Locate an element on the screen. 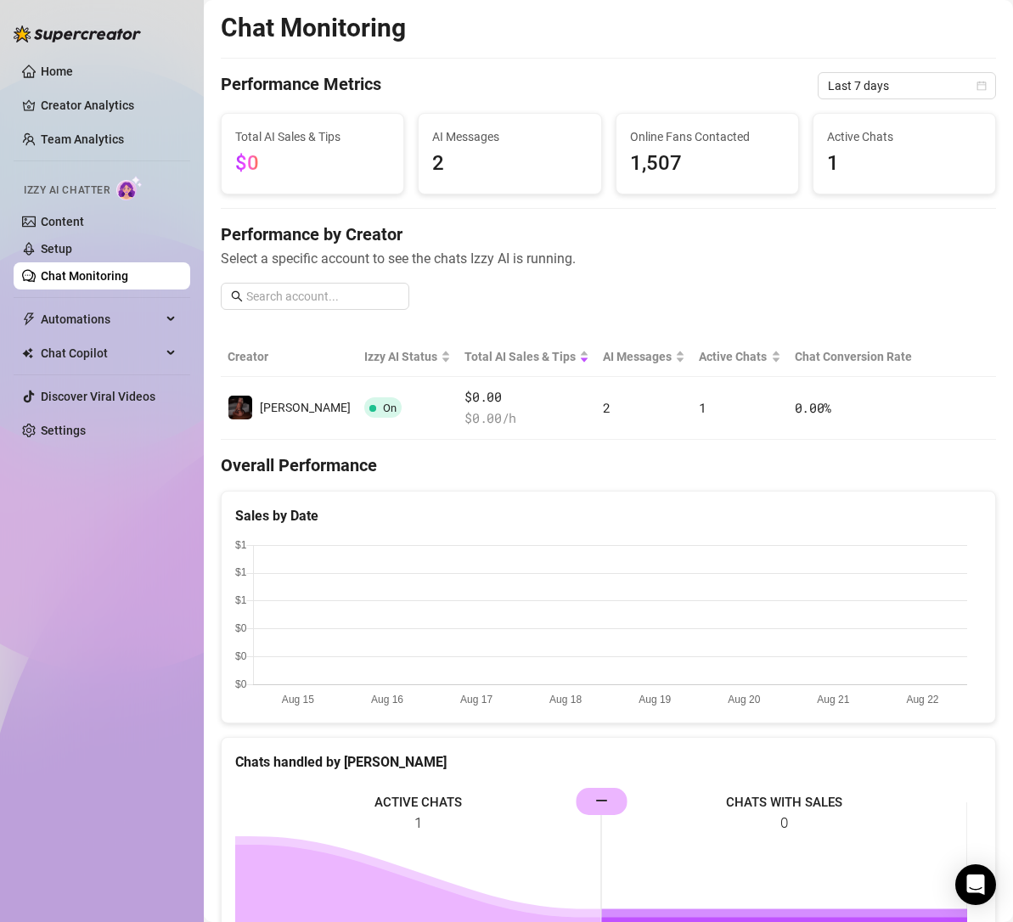 Image resolution: width=1013 pixels, height=922 pixels. span: On is located at coordinates (390, 408).